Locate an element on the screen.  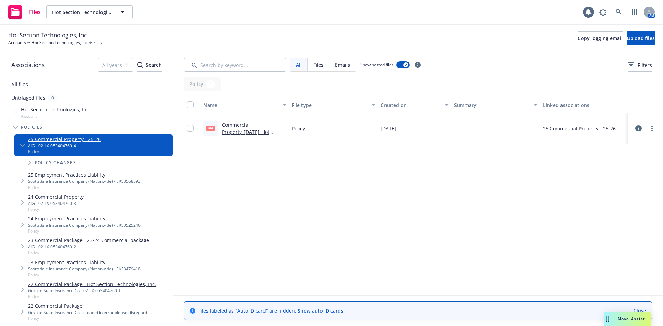
div: Granite State Insurance Co - created in error please disregard is located at coordinates (87, 313).